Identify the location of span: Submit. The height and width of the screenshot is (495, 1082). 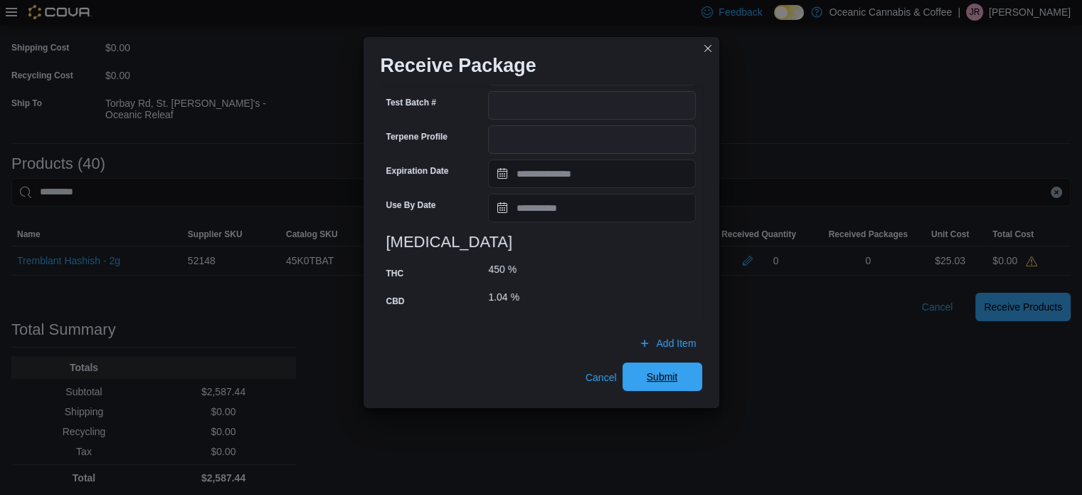
(663, 376).